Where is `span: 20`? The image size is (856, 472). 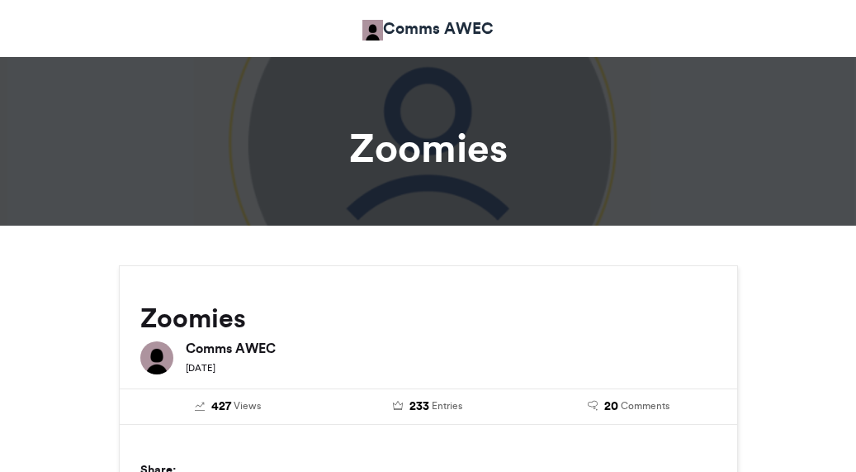
span: 20 is located at coordinates (611, 406).